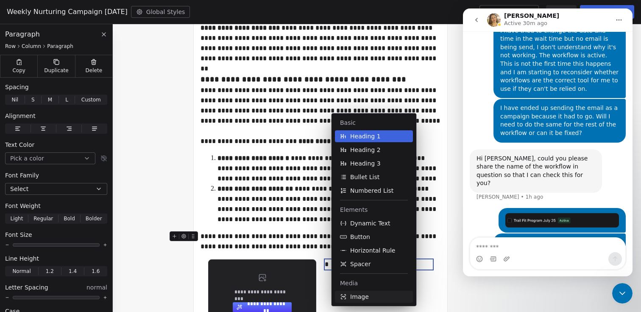 The image size is (641, 312). Describe the element at coordinates (44, 250) in the screenshot. I see `button: Upload attachment` at that location.